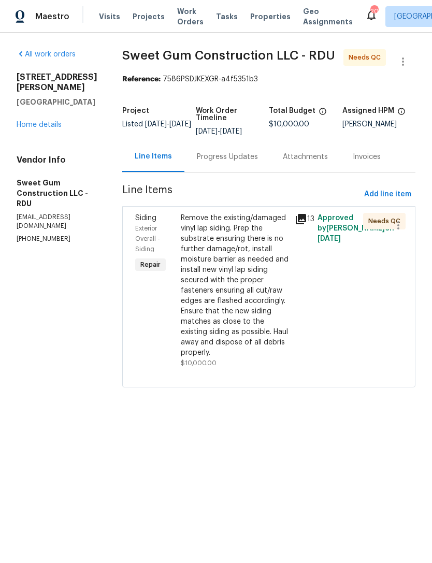  Describe the element at coordinates (323, 114) in the screenshot. I see `span: The total cost of line items that have been proposed by Opendoor. This sum includes line items th...` at that location.